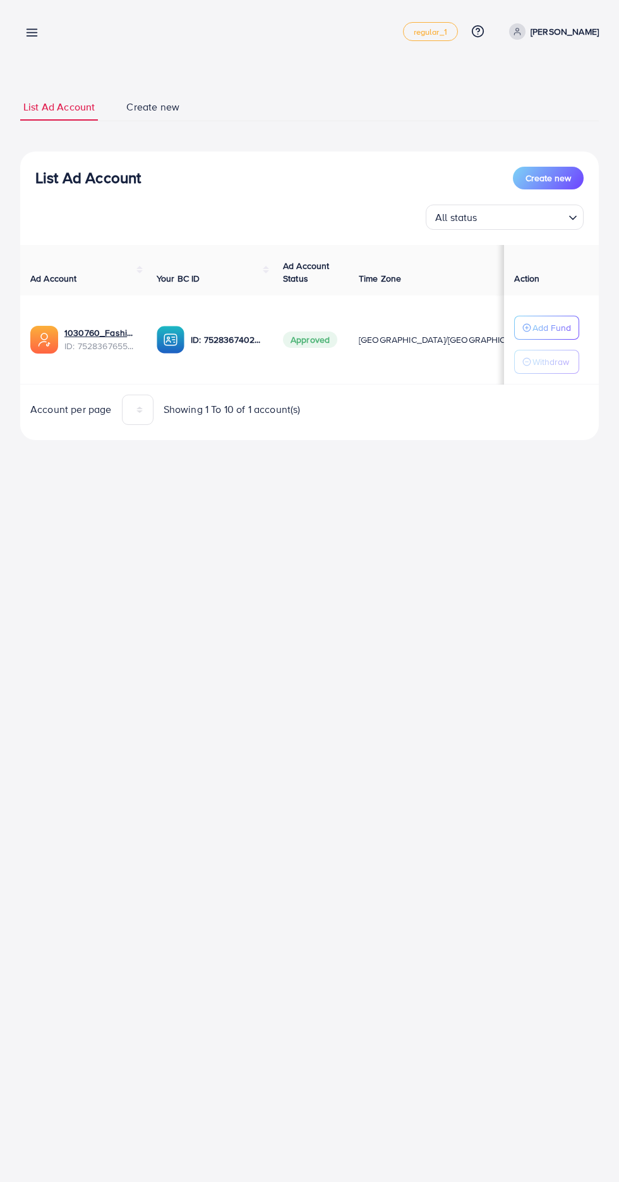 The height and width of the screenshot is (1182, 619). I want to click on span: Showing 1 To 10 of 1 account(s), so click(232, 409).